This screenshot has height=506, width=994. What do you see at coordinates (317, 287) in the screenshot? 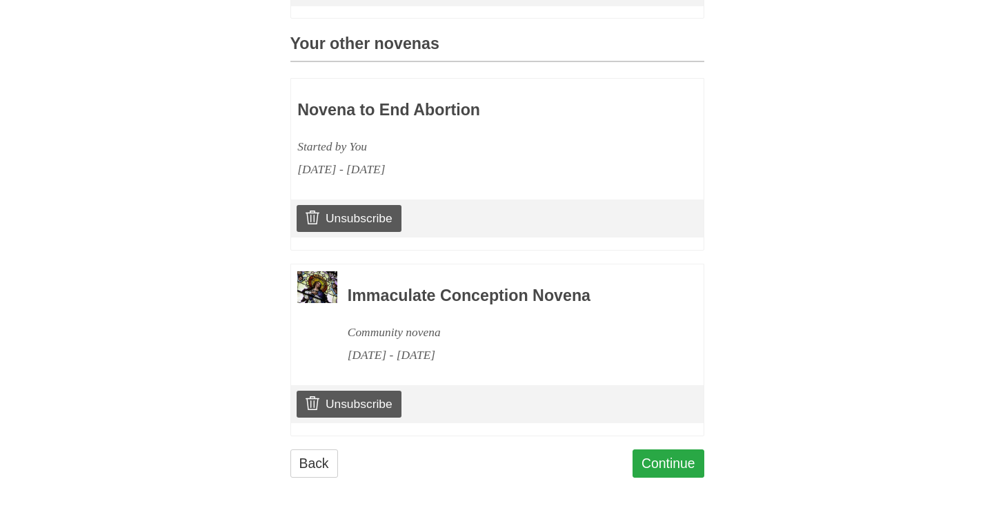
I see `img: Novena image` at bounding box center [317, 287].